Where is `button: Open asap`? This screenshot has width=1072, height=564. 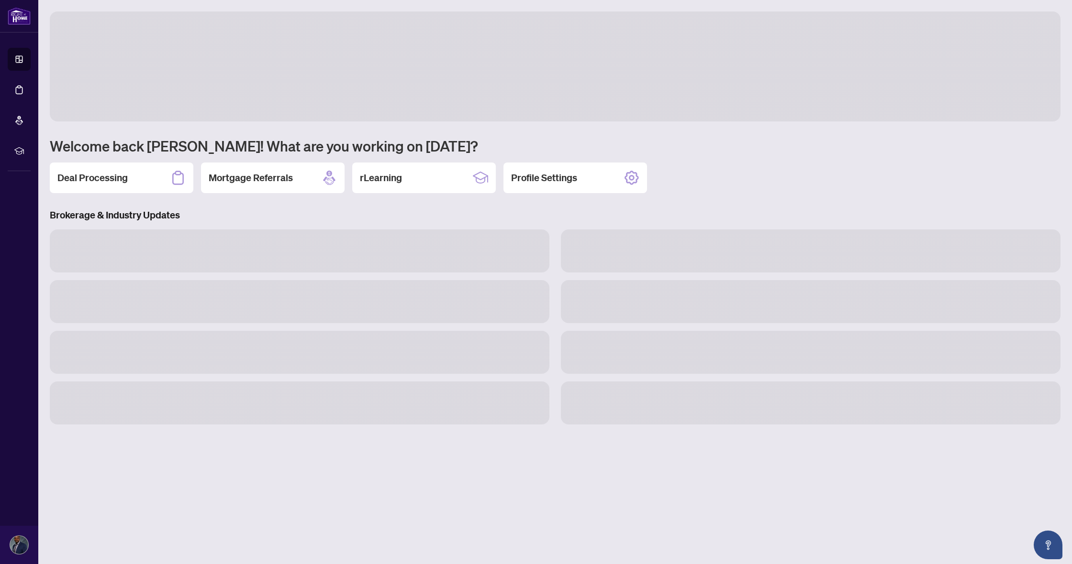
button: Open asap is located at coordinates (1048, 545).